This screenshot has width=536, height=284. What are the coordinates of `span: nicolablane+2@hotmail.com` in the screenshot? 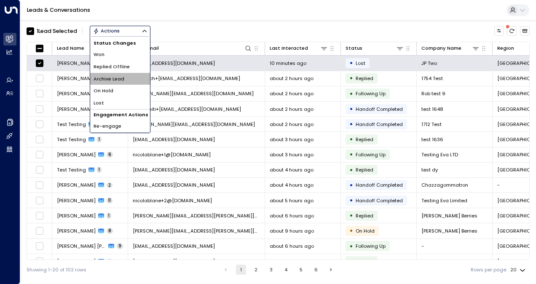 It's located at (172, 201).